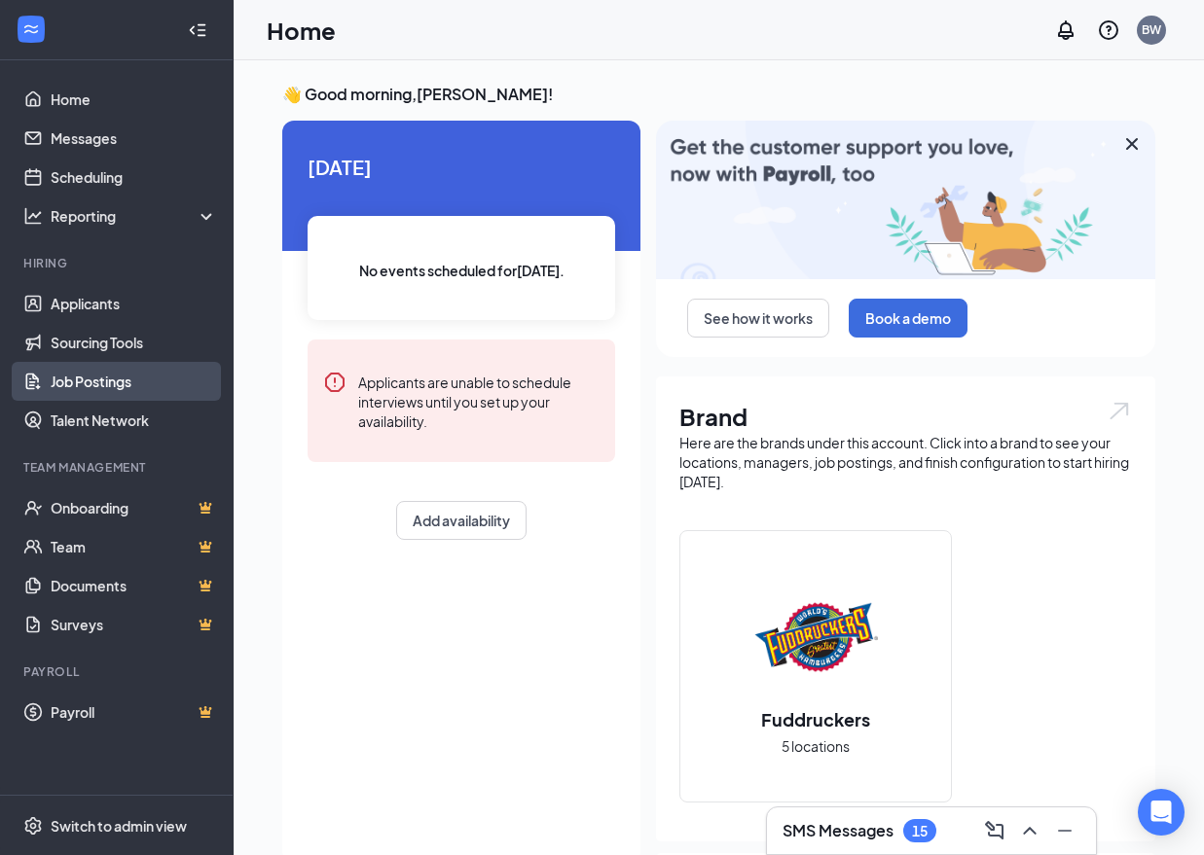  I want to click on button: ComposeMessage, so click(995, 831).